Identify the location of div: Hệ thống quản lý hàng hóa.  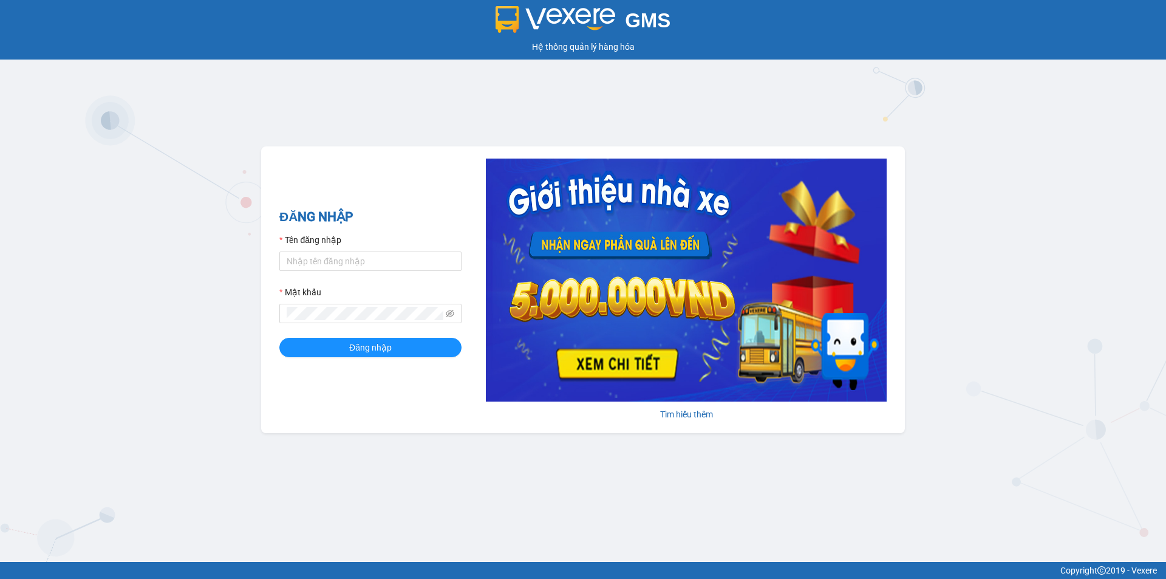
(583, 47).